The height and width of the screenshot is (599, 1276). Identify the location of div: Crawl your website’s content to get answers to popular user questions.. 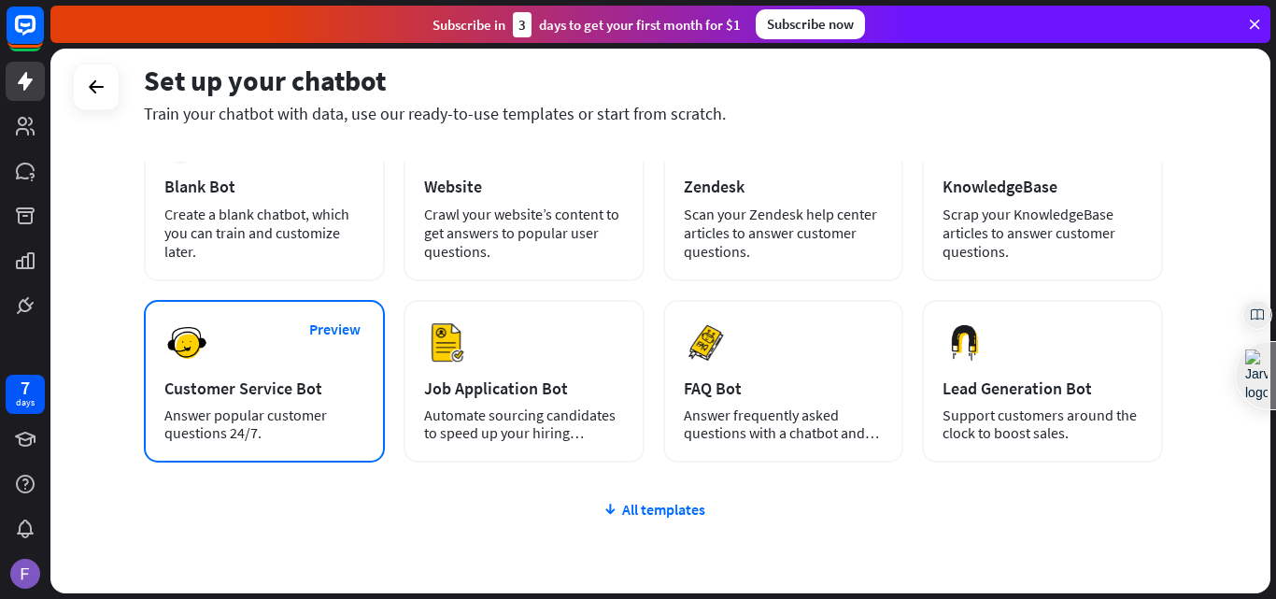
(524, 233).